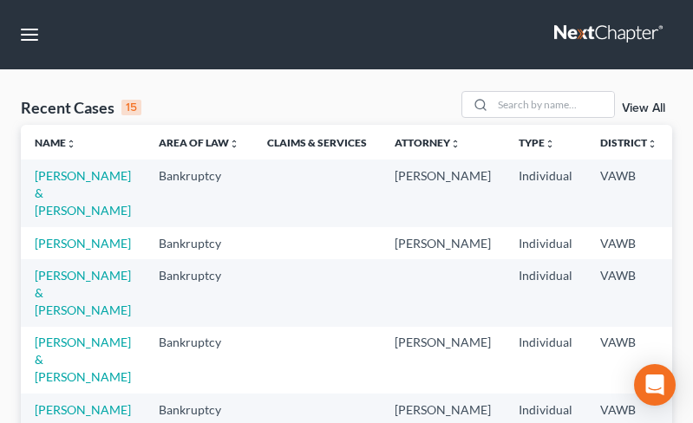  What do you see at coordinates (537, 142) in the screenshot?
I see `a: Typeunfold_more` at bounding box center [537, 142].